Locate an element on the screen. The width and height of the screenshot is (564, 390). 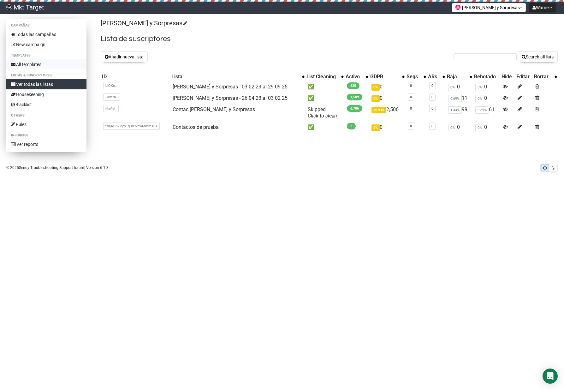
span: kkjAG.. is located at coordinates (111, 108).